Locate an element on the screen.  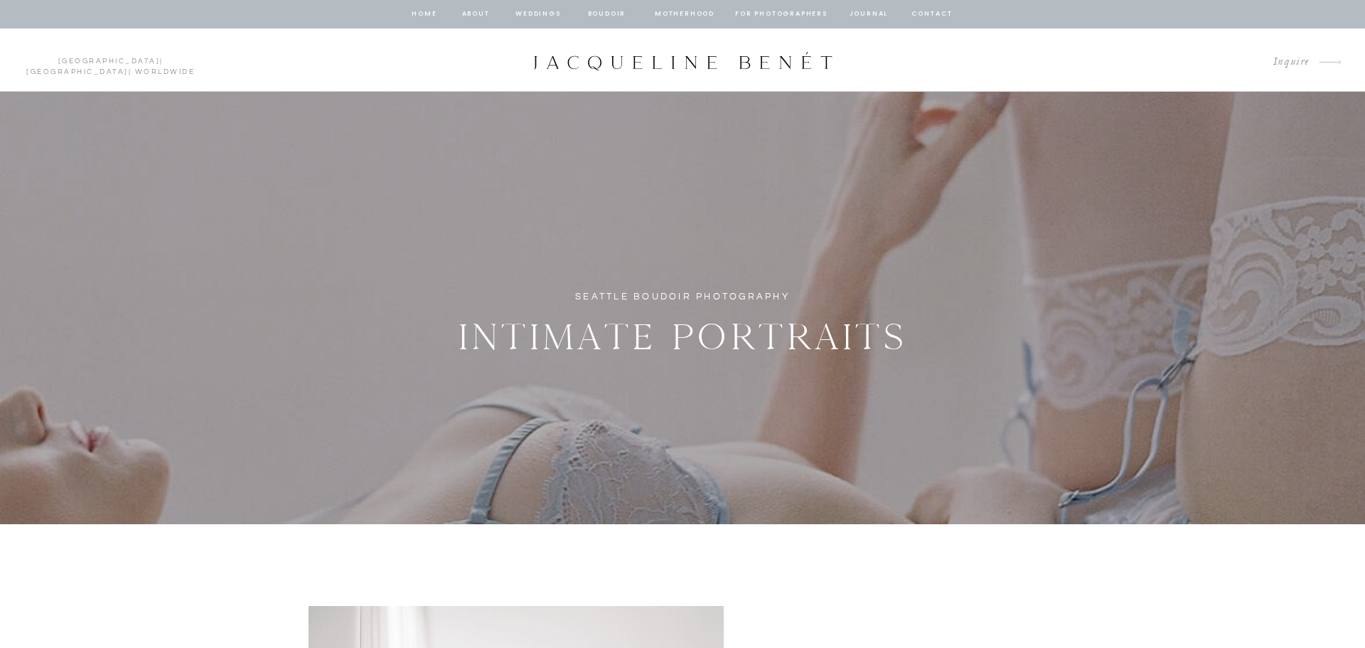
nav: contact is located at coordinates (932, 14).